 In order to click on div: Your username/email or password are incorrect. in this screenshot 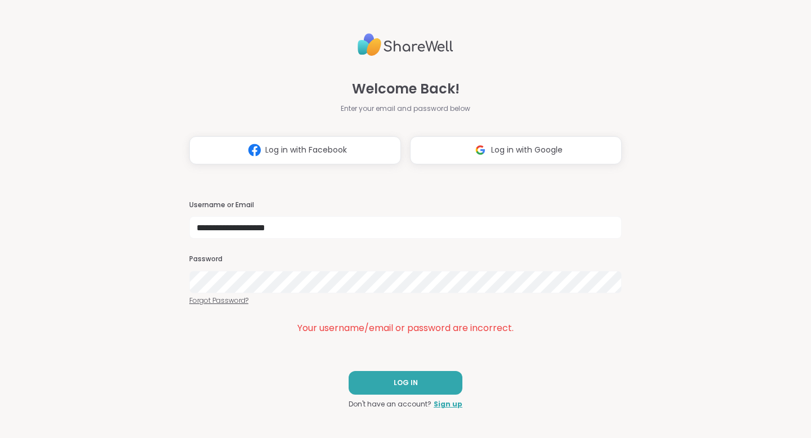, I will do `click(406, 328)`.